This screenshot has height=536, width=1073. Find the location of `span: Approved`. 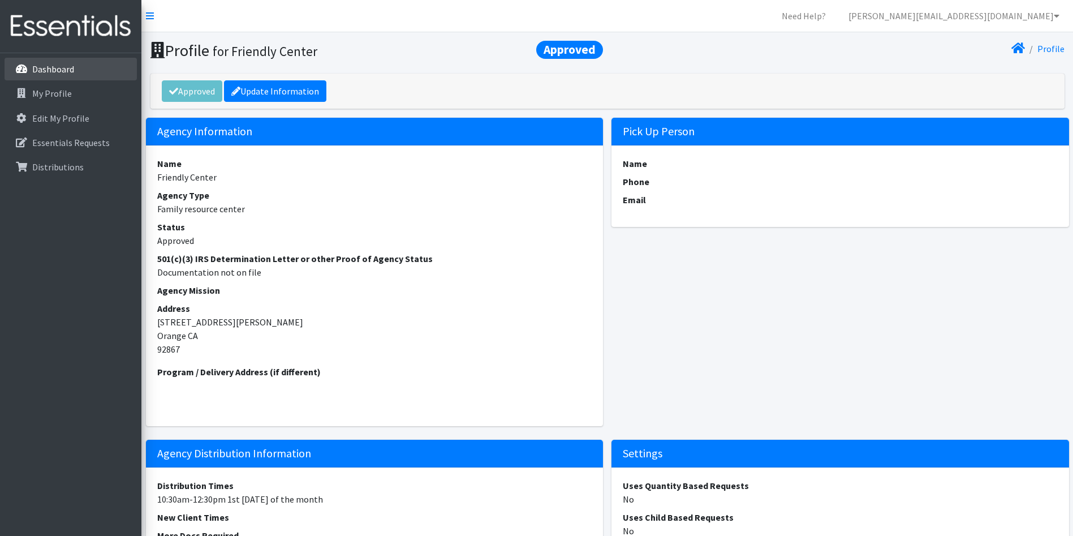

span: Approved is located at coordinates (570, 50).